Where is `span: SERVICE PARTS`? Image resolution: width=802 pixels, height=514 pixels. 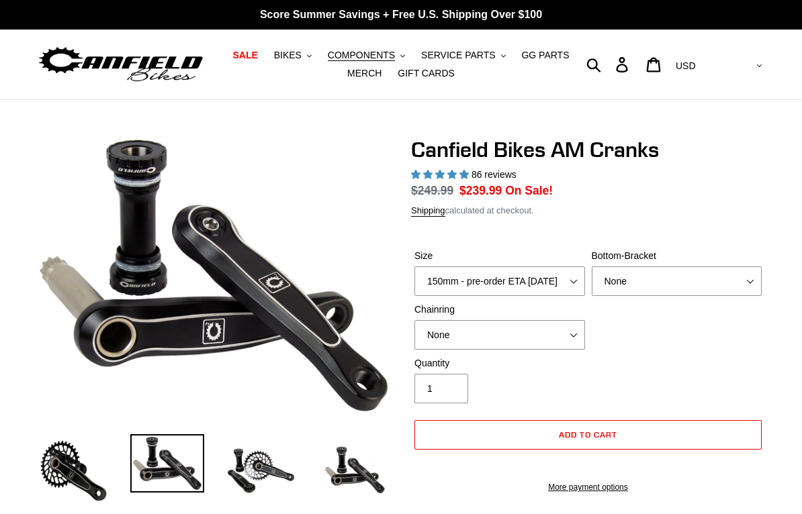
span: SERVICE PARTS is located at coordinates (458, 55).